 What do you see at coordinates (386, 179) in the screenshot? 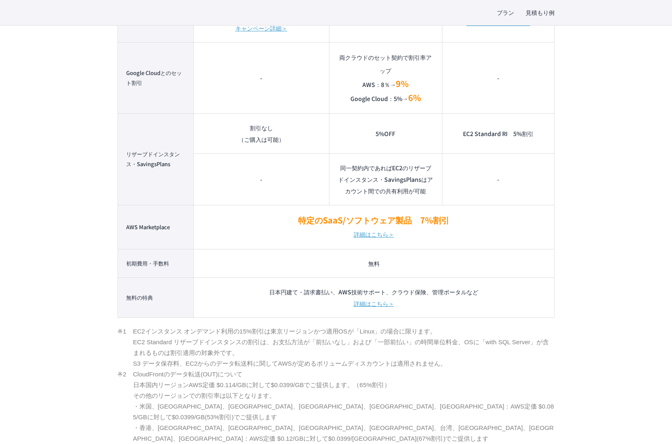
I see `td: 同一契約内であればEC2のリザーブドインスタンス・SavingsPlansはアカウント間での共有利用が可能` at bounding box center [386, 179].